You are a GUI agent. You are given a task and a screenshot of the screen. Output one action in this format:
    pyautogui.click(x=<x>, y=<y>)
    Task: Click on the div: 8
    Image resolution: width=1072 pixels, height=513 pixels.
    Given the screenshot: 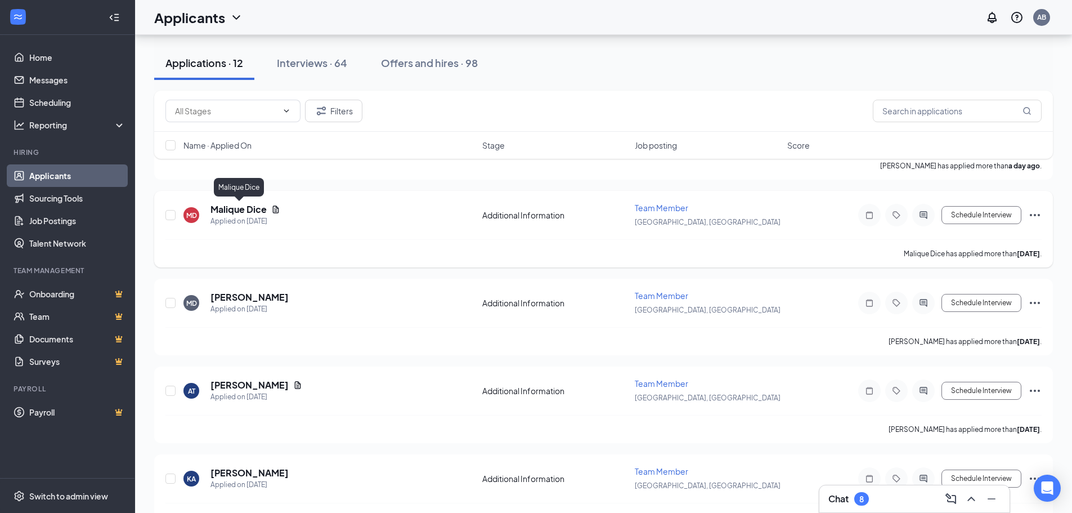 What is the action you would take?
    pyautogui.click(x=861, y=499)
    